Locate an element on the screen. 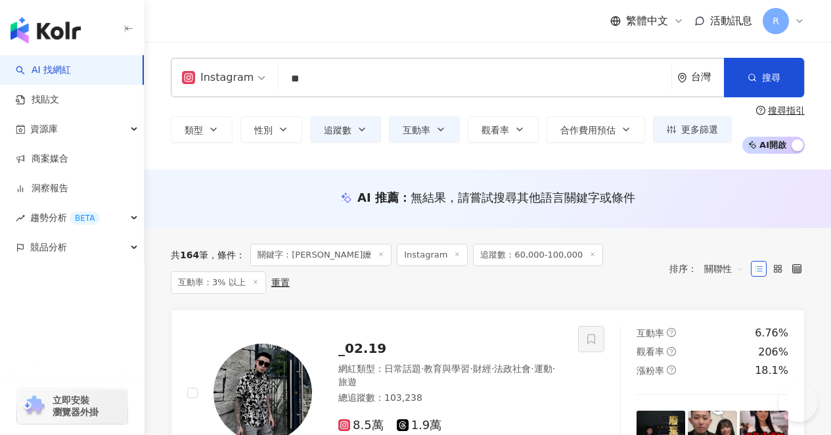 This screenshot has width=831, height=435. button: 更多篩選 is located at coordinates (692, 129).